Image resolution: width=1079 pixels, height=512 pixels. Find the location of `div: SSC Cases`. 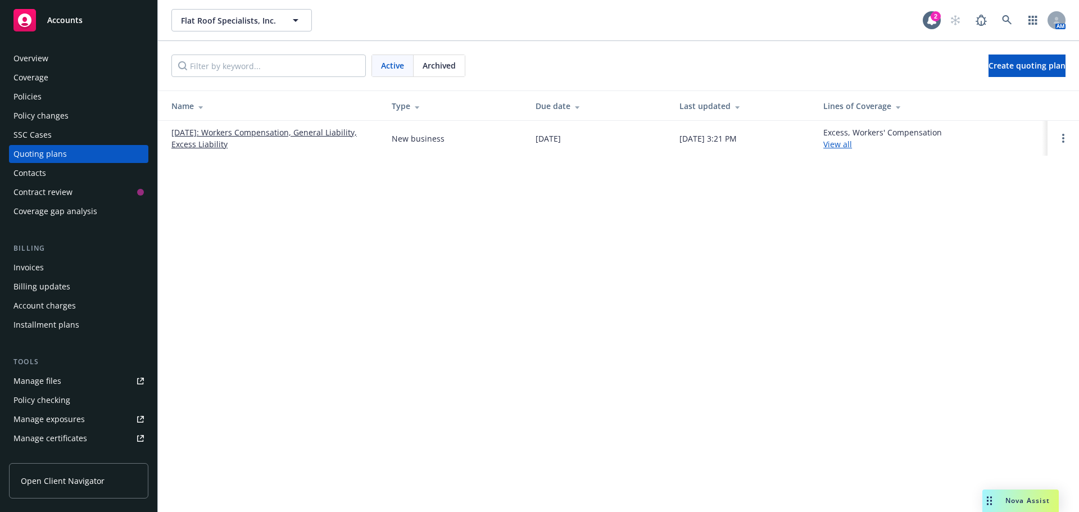

div: SSC Cases is located at coordinates (33, 135).